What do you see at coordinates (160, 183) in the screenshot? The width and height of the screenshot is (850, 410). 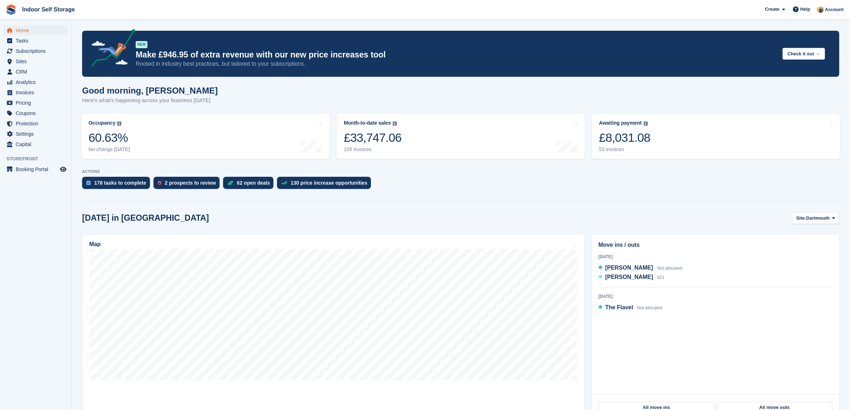 I see `img: prospect-51fa495bee0391a8d652442698ab0144808aea92771e9ea1ae160a38d050c398.svg` at bounding box center [160, 183].